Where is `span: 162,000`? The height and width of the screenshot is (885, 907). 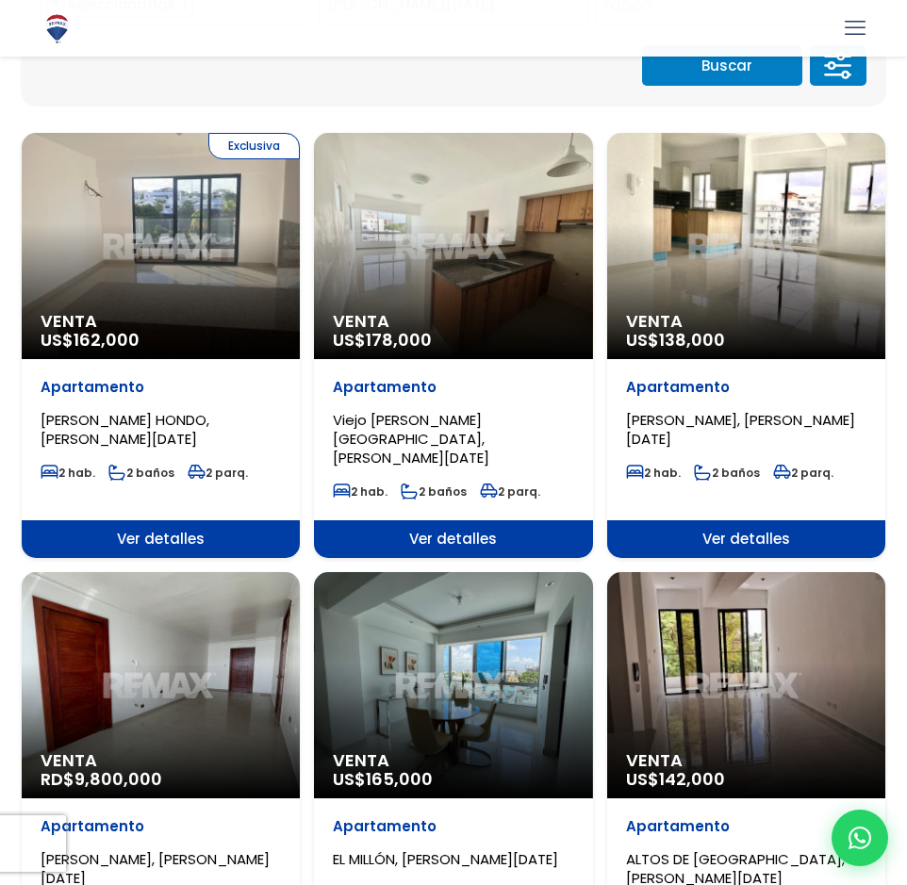 span: 162,000 is located at coordinates (107, 339).